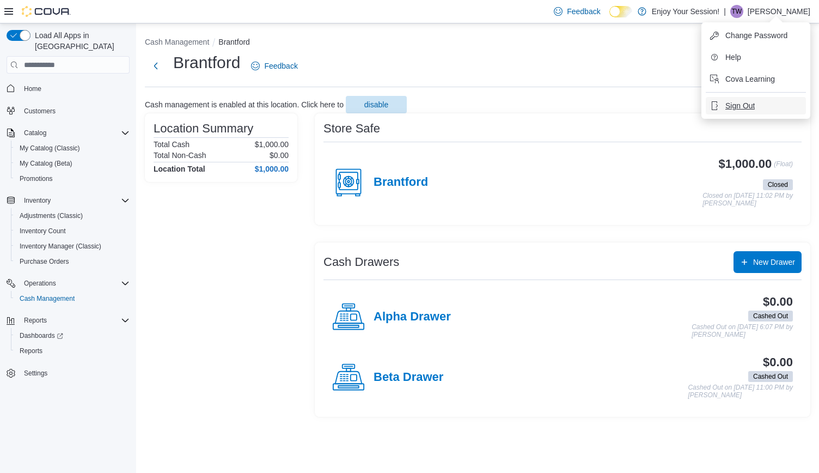  Describe the element at coordinates (72, 163) in the screenshot. I see `span: My Catalog (Beta)` at that location.